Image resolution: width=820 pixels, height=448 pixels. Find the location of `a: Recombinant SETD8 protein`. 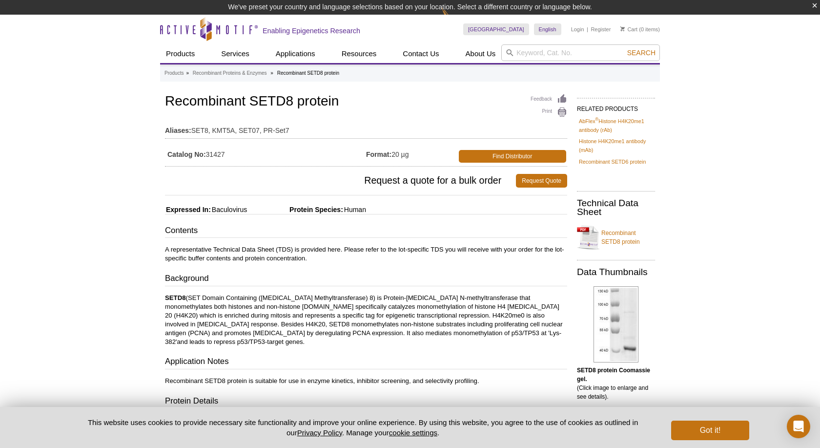

a: Recombinant SETD8 protein is located at coordinates (616, 237).